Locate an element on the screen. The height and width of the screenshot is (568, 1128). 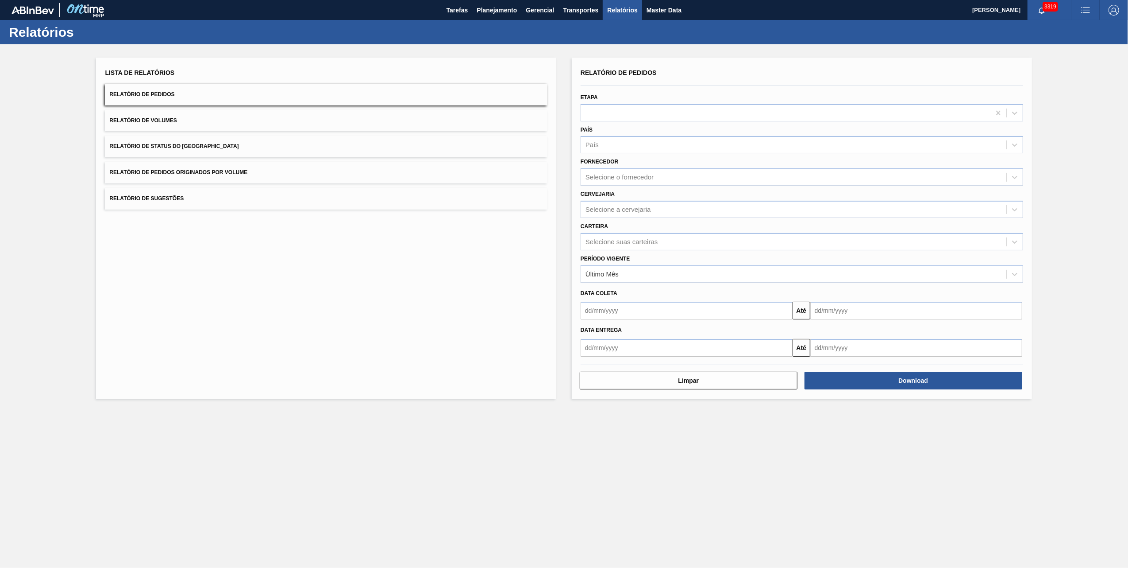
span: Relatórios is located at coordinates (622, 10).